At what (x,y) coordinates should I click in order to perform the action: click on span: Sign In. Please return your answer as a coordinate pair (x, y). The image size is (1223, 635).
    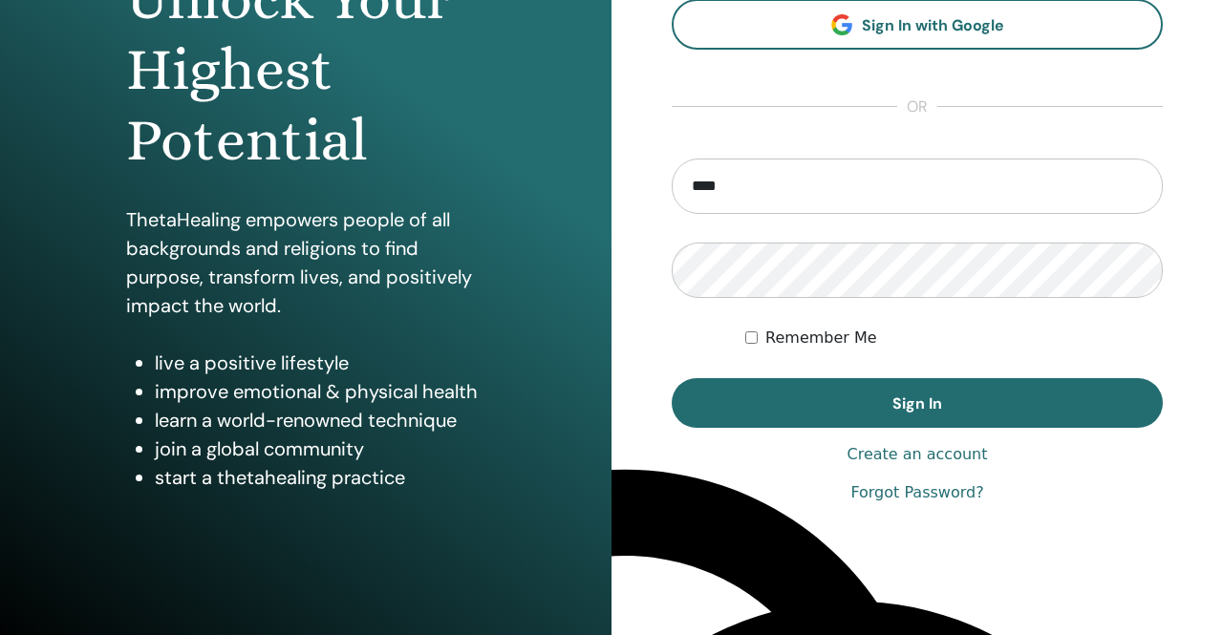
    Looking at the image, I should click on (917, 403).